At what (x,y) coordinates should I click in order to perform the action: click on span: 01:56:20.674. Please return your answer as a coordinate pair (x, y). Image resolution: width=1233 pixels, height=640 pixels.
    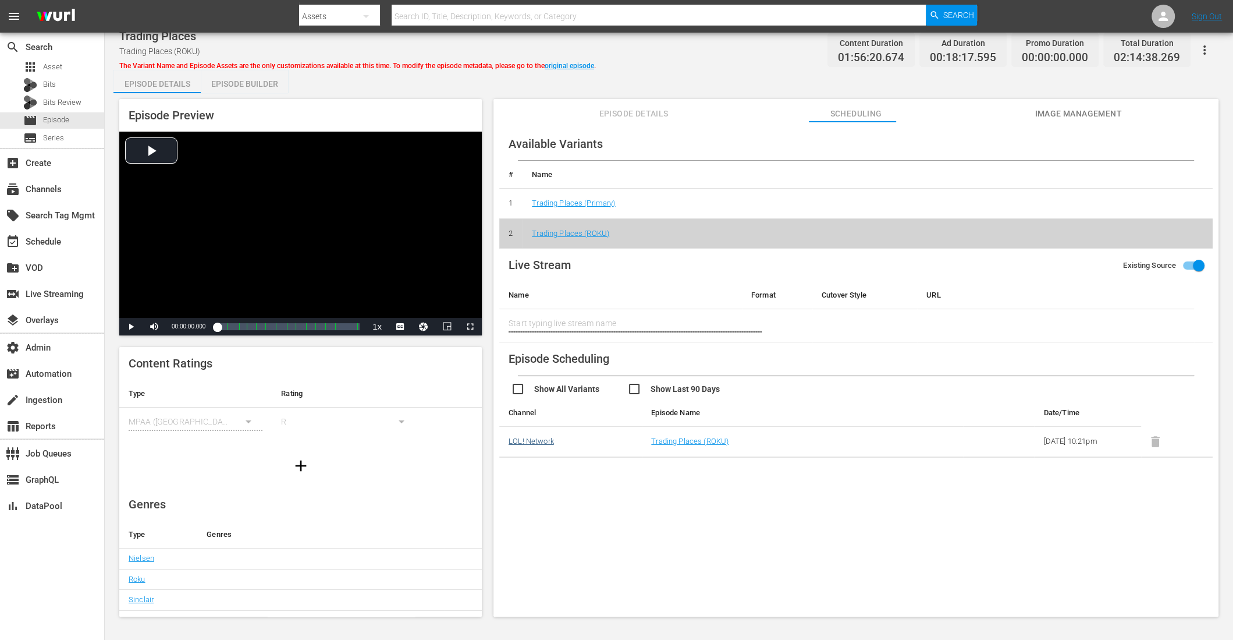
    Looking at the image, I should click on (871, 58).